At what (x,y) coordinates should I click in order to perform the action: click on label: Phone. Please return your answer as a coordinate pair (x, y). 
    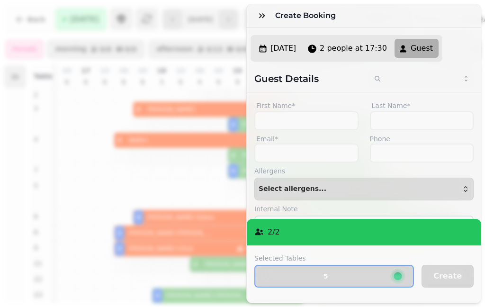
    Looking at the image, I should click on (422, 139).